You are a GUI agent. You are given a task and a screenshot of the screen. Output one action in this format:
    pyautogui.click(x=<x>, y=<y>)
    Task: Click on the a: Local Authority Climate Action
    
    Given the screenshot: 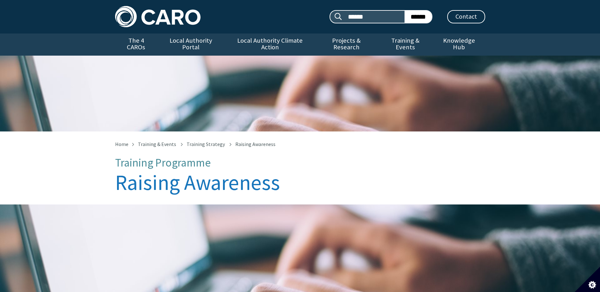 What is the action you would take?
    pyautogui.click(x=270, y=45)
    